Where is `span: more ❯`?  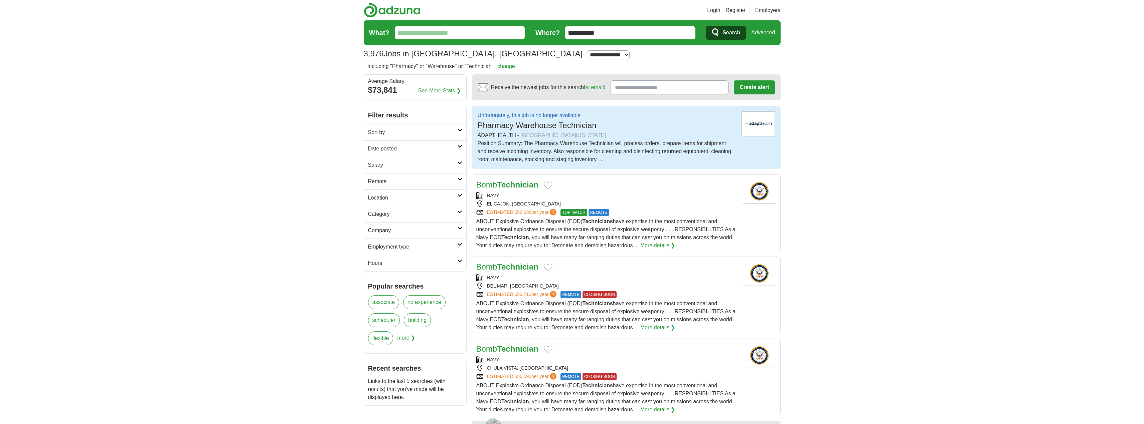 span: more ❯ is located at coordinates (406, 341).